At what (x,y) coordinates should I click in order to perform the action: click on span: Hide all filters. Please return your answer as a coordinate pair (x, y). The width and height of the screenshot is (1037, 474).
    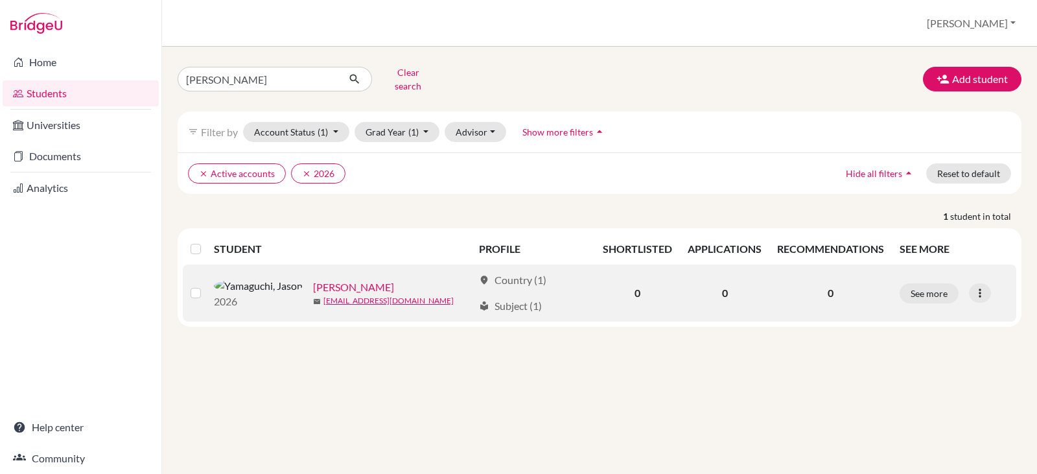
    Looking at the image, I should click on (874, 173).